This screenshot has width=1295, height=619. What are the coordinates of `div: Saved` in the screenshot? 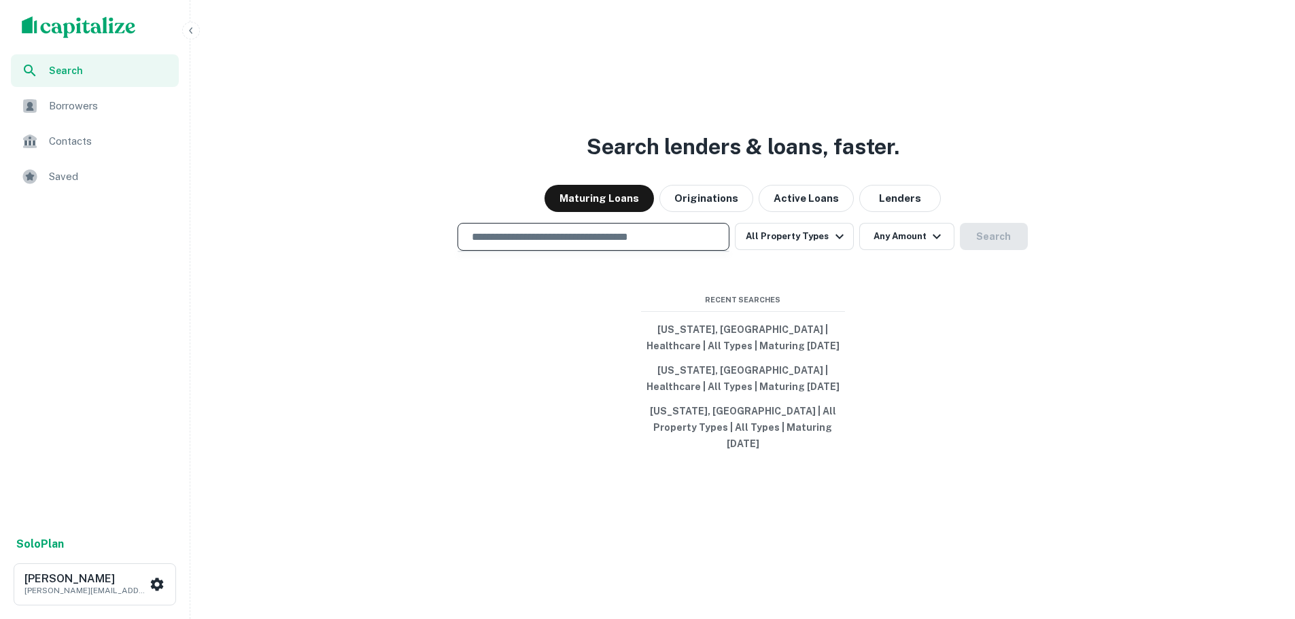 It's located at (95, 177).